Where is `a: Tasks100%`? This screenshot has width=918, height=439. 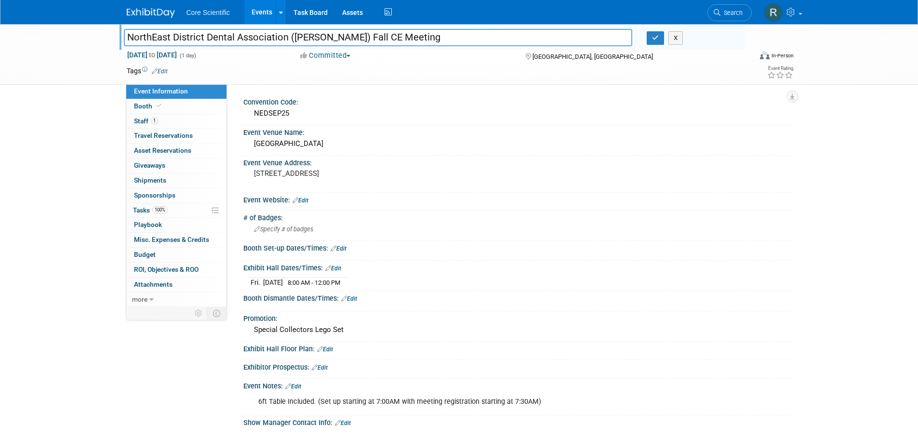
a: Tasks100% is located at coordinates (176, 210).